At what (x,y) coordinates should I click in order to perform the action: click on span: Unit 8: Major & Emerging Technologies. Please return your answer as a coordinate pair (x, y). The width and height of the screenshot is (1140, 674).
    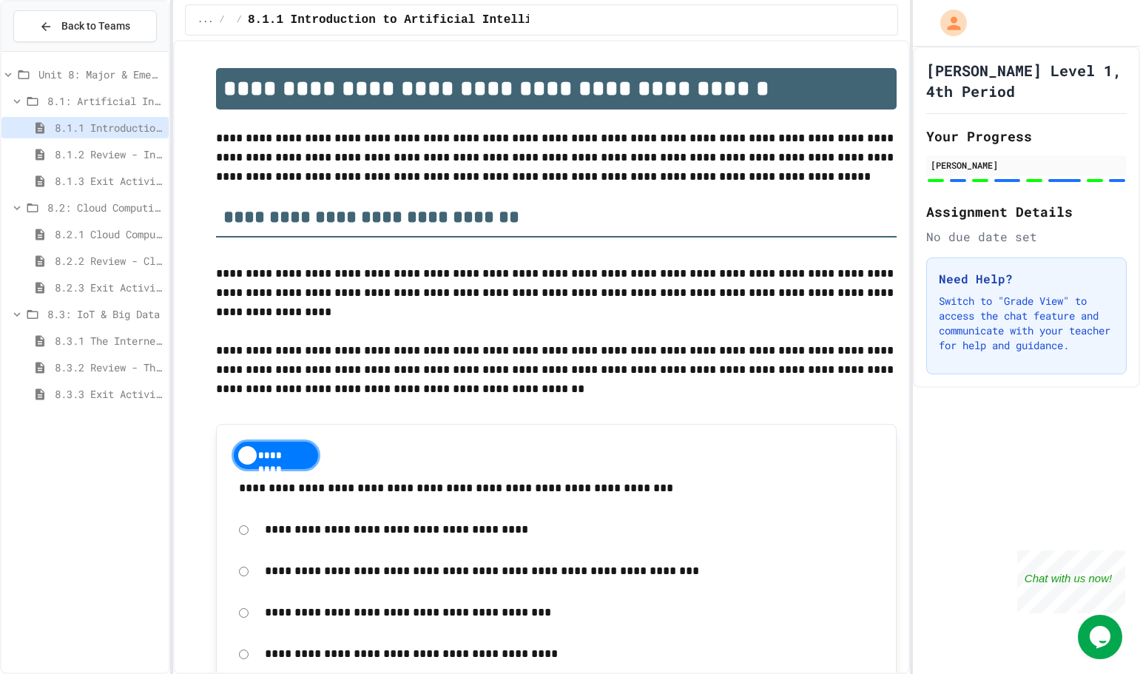
    Looking at the image, I should click on (101, 74).